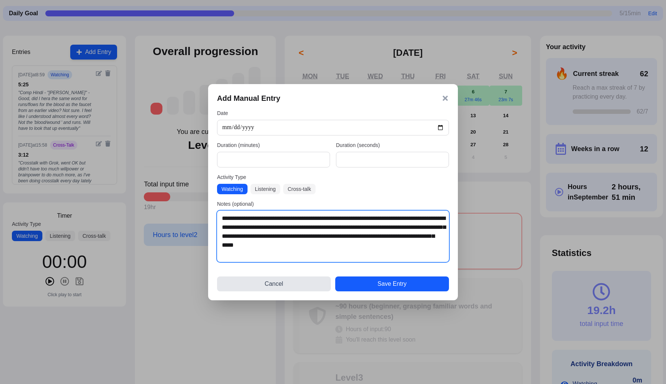 Image resolution: width=666 pixels, height=384 pixels. What do you see at coordinates (274, 284) in the screenshot?
I see `button: Cancel` at bounding box center [274, 284].